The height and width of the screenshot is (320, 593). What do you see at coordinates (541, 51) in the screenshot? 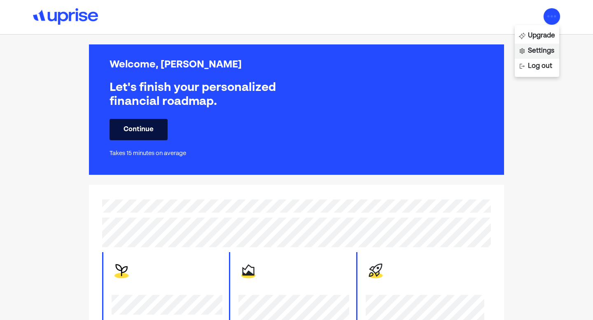
I see `div: Settings` at bounding box center [541, 51].